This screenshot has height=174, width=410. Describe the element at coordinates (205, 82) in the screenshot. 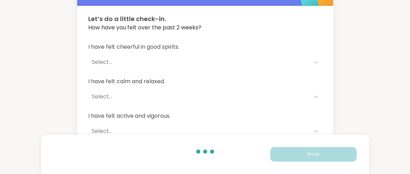

I see `span: I have felt calm and relaxed.` at that location.